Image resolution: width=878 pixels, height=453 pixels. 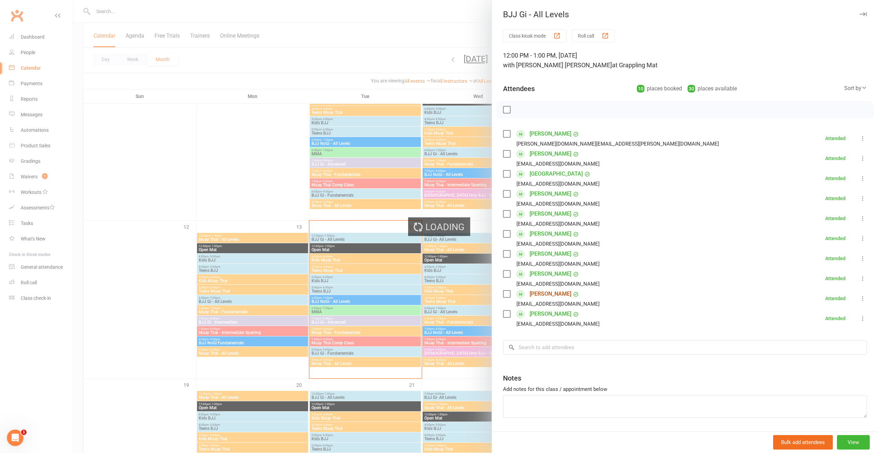 I want to click on span: at Grappling Mat, so click(x=635, y=65).